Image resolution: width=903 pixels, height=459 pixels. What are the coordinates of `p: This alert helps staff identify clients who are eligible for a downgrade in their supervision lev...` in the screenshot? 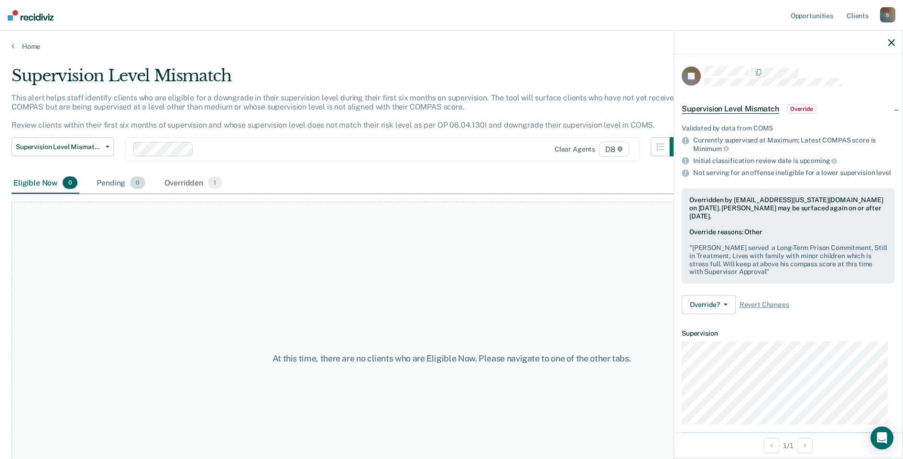 It's located at (348, 111).